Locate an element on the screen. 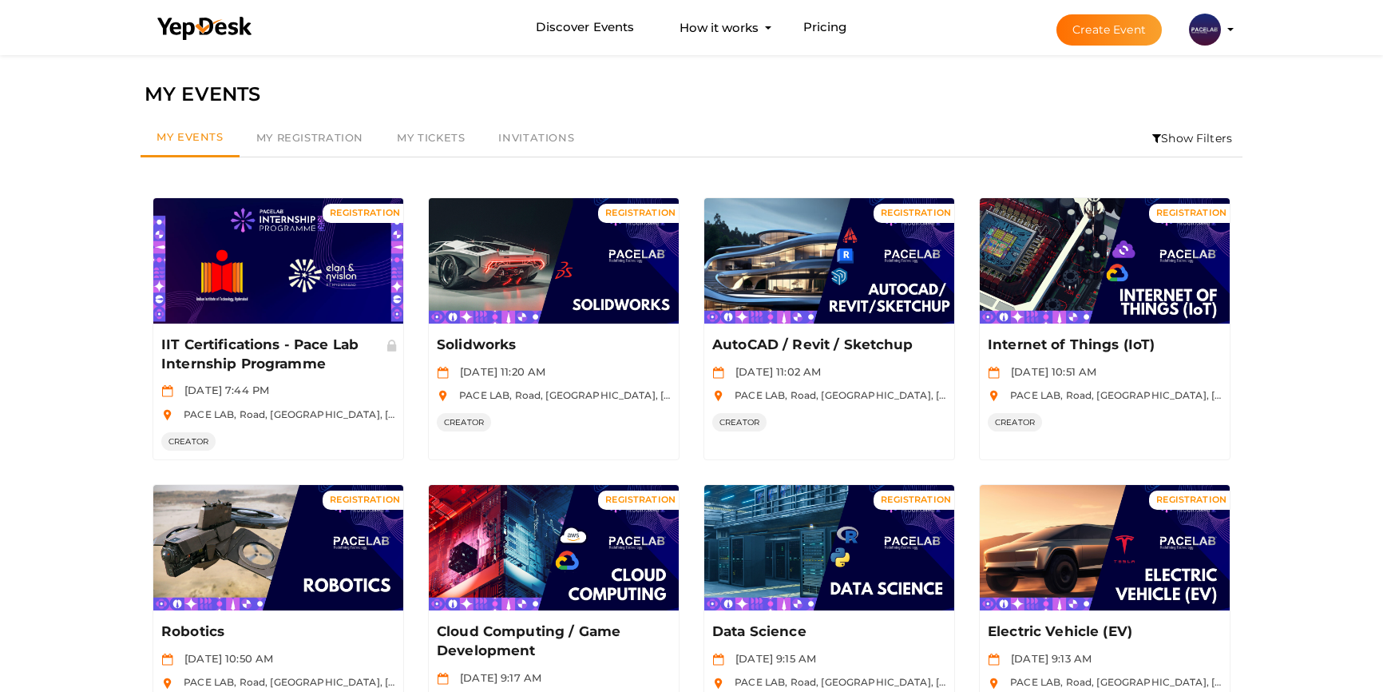 Image resolution: width=1383 pixels, height=692 pixels. button: How it works is located at coordinates (719, 27).